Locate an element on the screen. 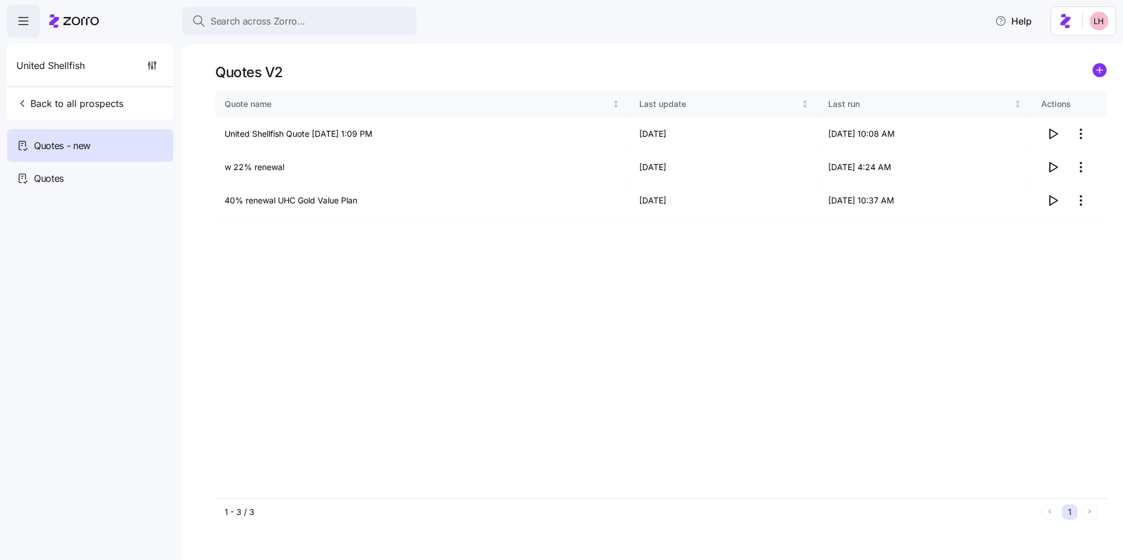  th: Quote nameNot sorted is located at coordinates (422, 104).